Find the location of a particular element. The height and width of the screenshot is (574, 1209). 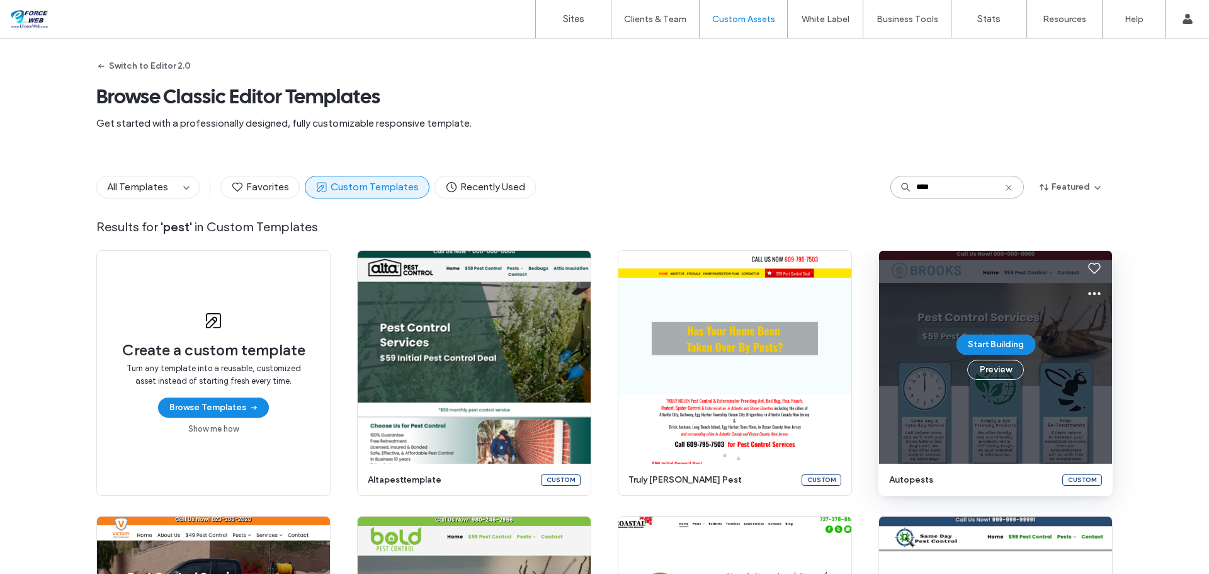

span: altapesttemplate is located at coordinates (450, 480).